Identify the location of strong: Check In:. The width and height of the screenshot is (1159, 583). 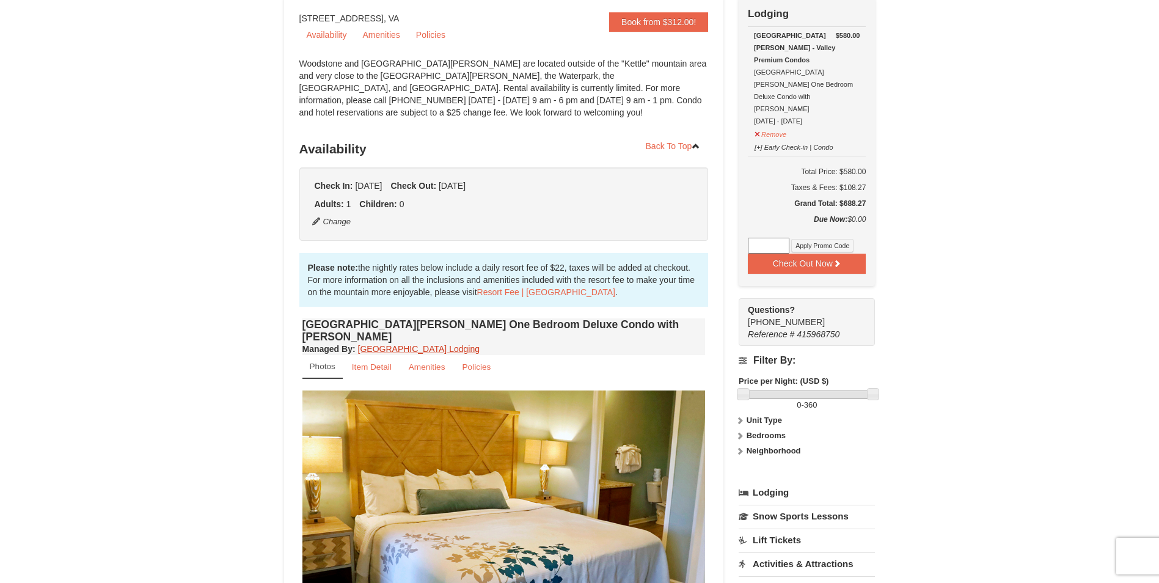
(333, 186).